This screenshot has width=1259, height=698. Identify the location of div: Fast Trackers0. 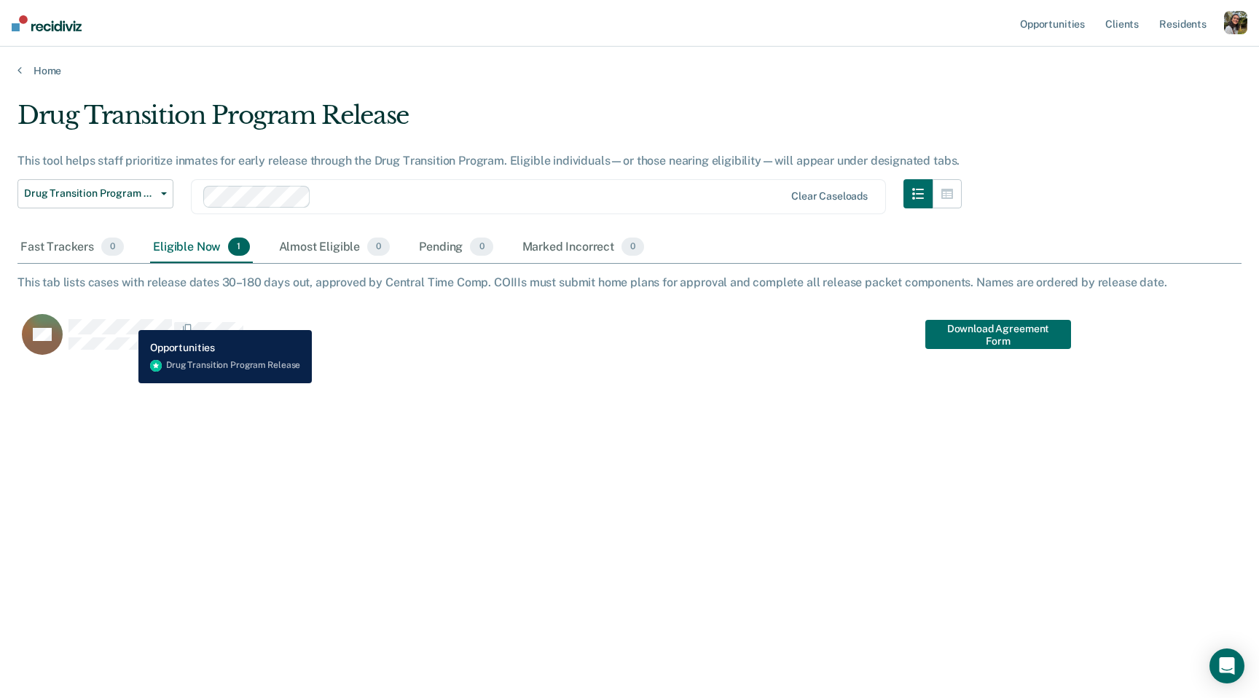
(72, 248).